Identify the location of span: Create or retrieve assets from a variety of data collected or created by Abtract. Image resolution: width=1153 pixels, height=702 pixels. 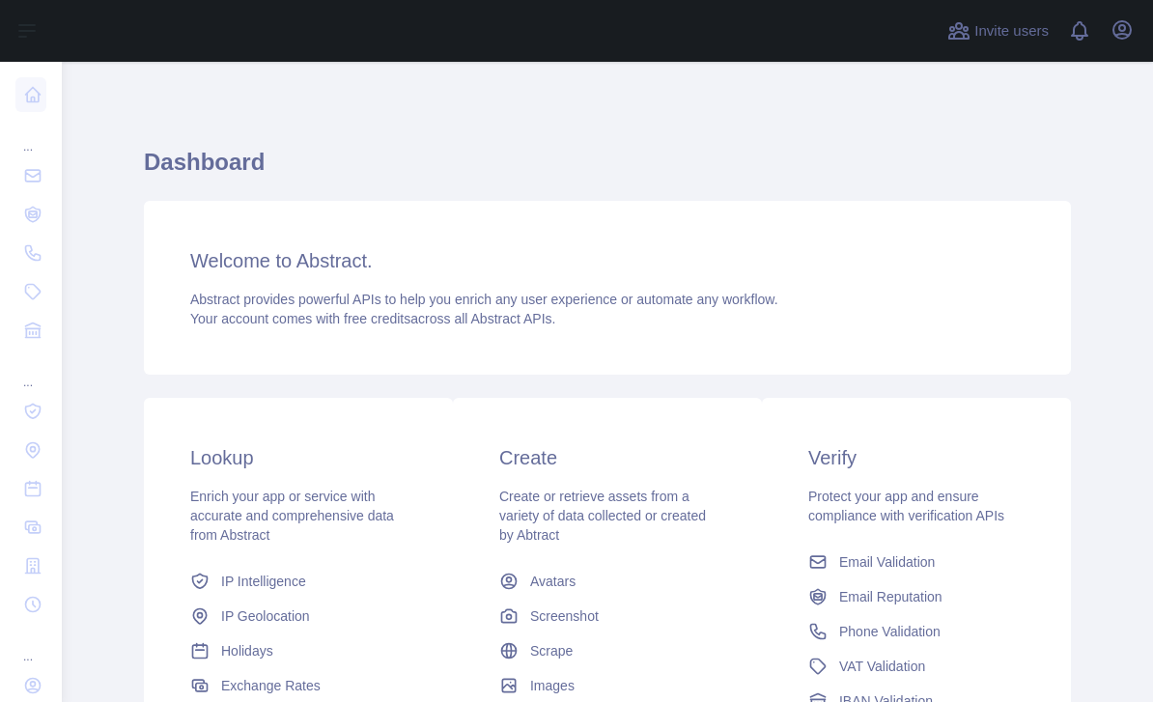
(603, 516).